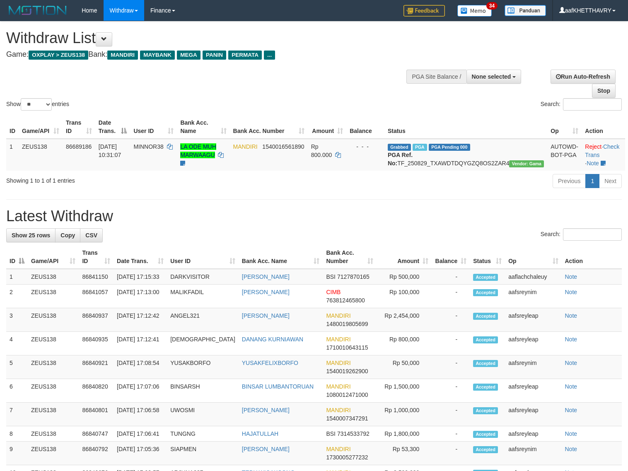 This screenshot has height=471, width=628. I want to click on th: Balance, so click(365, 127).